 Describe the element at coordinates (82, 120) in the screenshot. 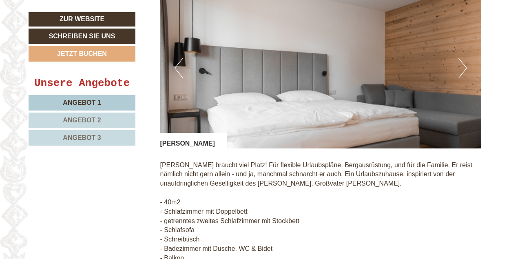

I see `span: Angebot 2` at that location.